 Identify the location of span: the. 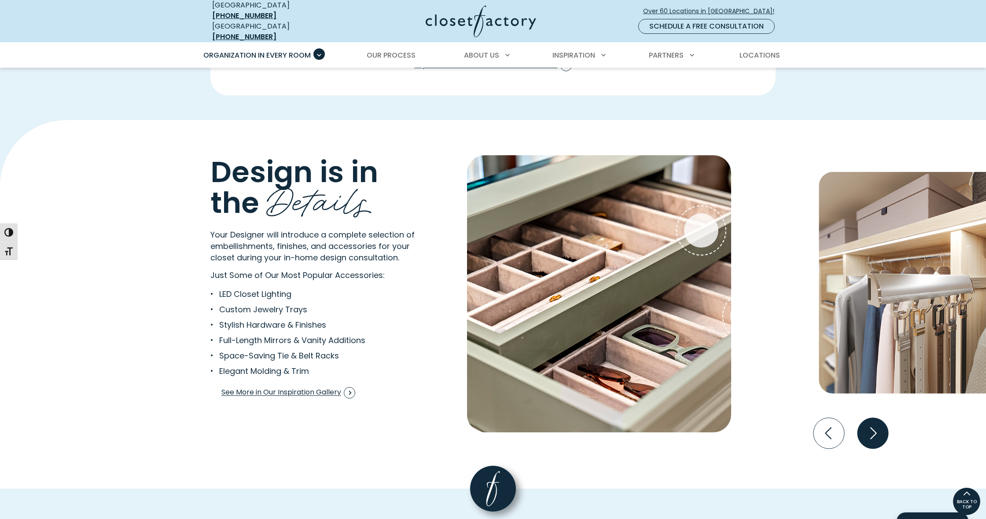
(235, 203).